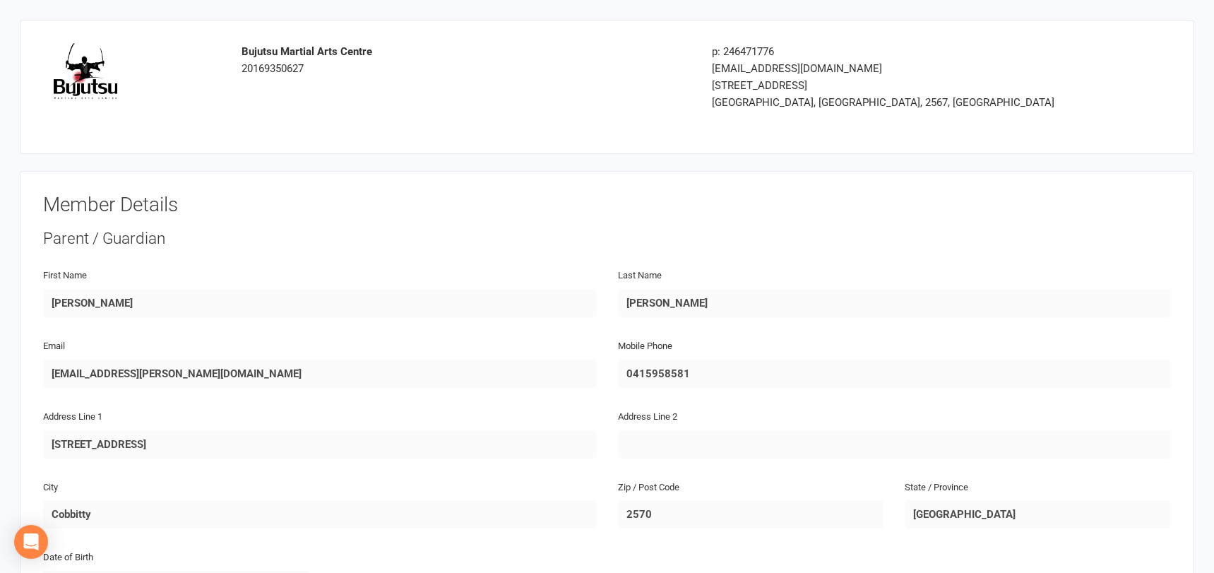 This screenshot has height=573, width=1214. I want to click on div: Open Intercom Messenger, so click(31, 542).